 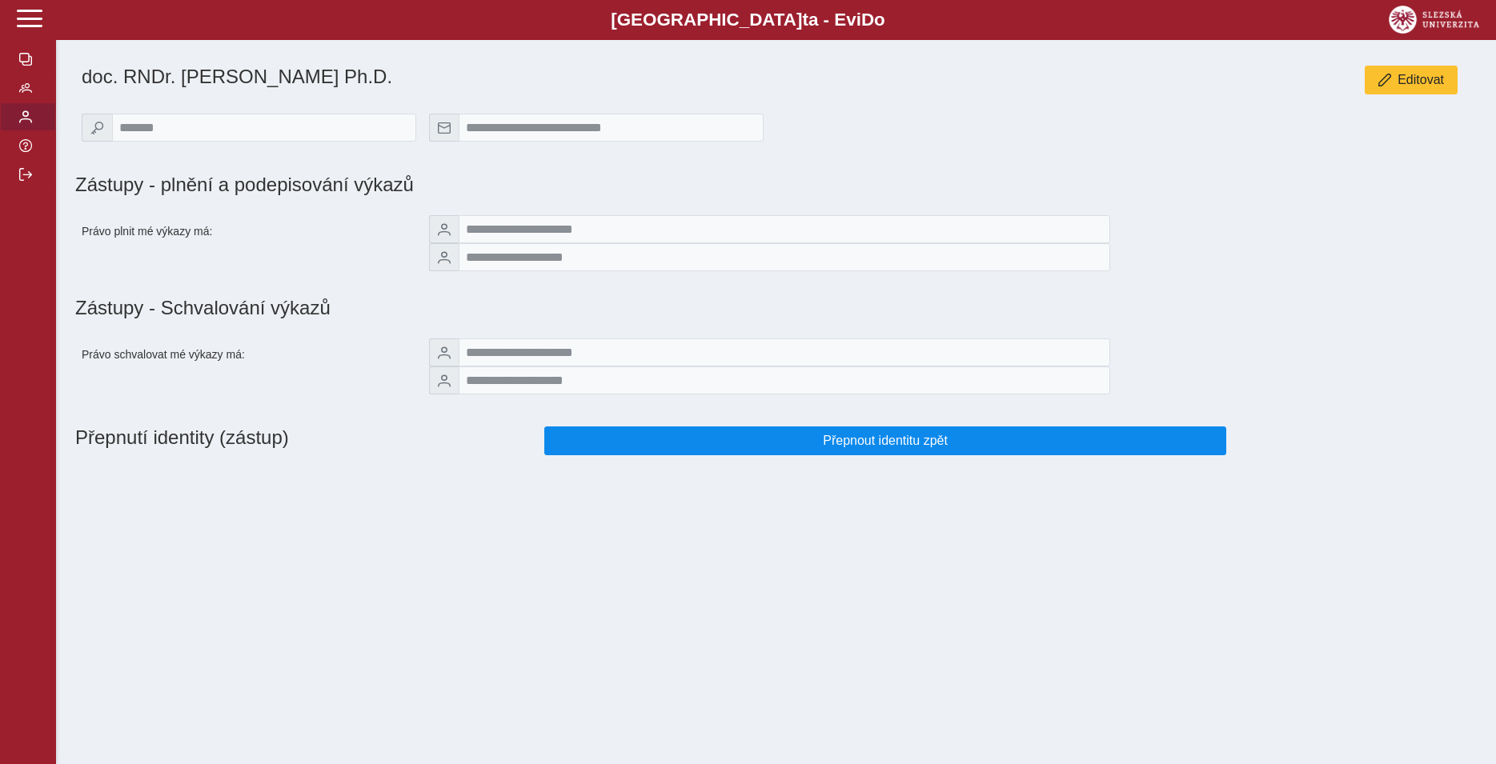 I want to click on div: Právo plnit mé výkazy má:, so click(x=249, y=243).